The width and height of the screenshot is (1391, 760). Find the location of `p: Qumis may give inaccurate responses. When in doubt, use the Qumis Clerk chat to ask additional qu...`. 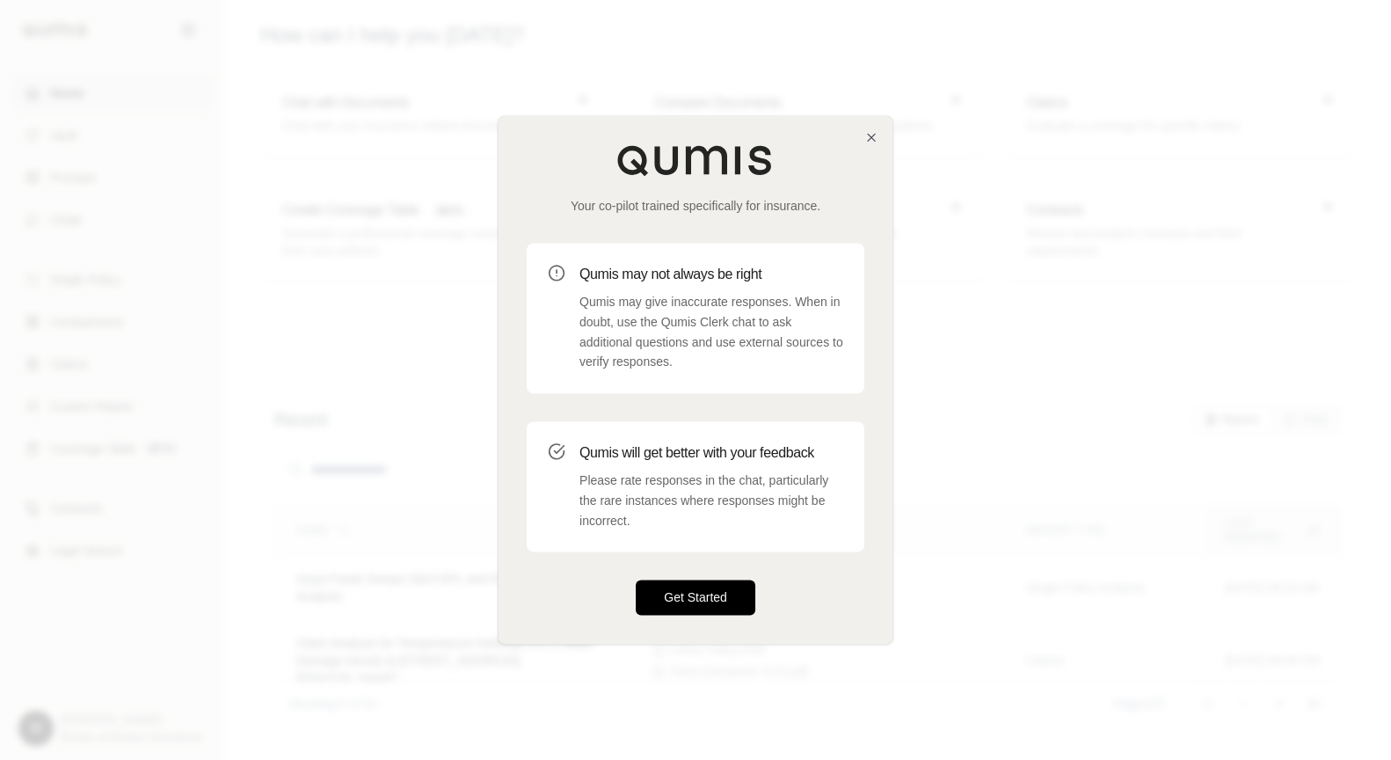

p: Qumis may give inaccurate responses. When in doubt, use the Qumis Clerk chat to ask additional qu... is located at coordinates (711, 332).